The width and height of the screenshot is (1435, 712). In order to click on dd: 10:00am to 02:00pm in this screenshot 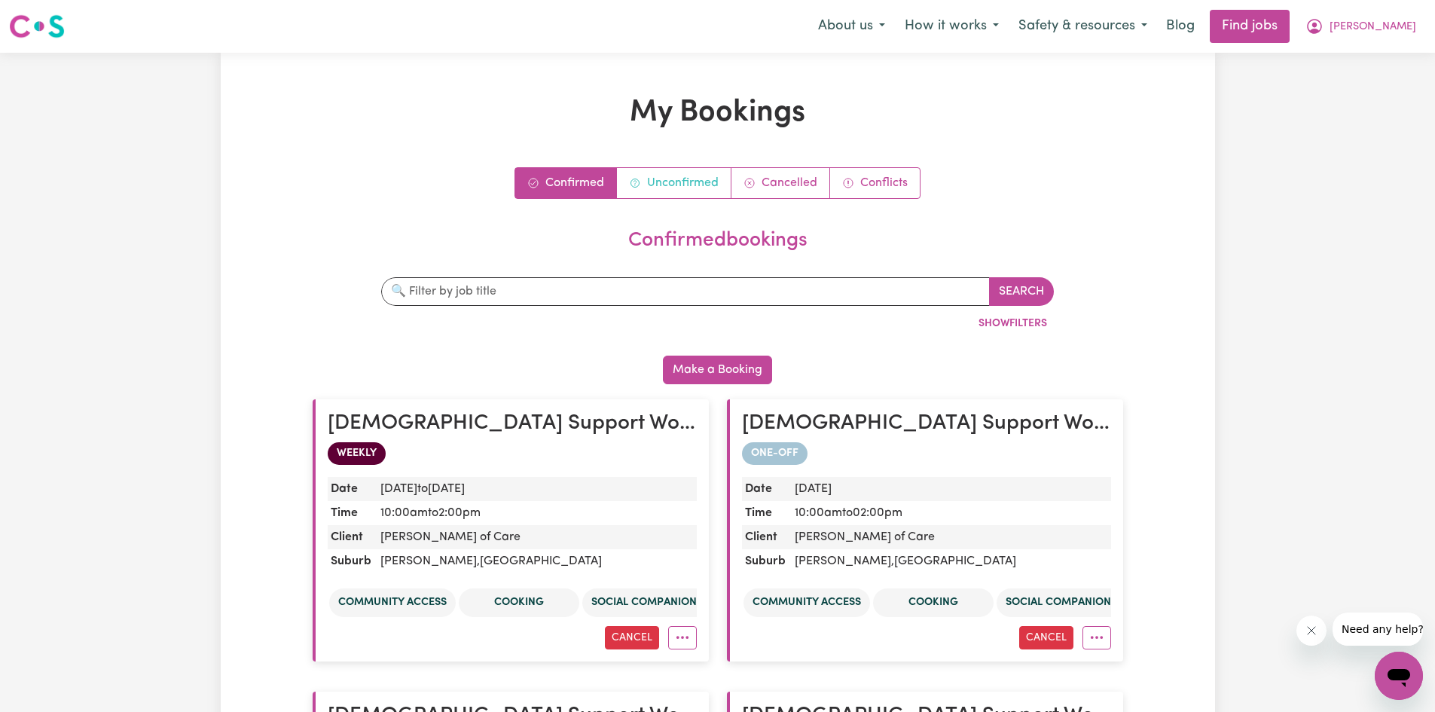, I will do `click(950, 513)`.